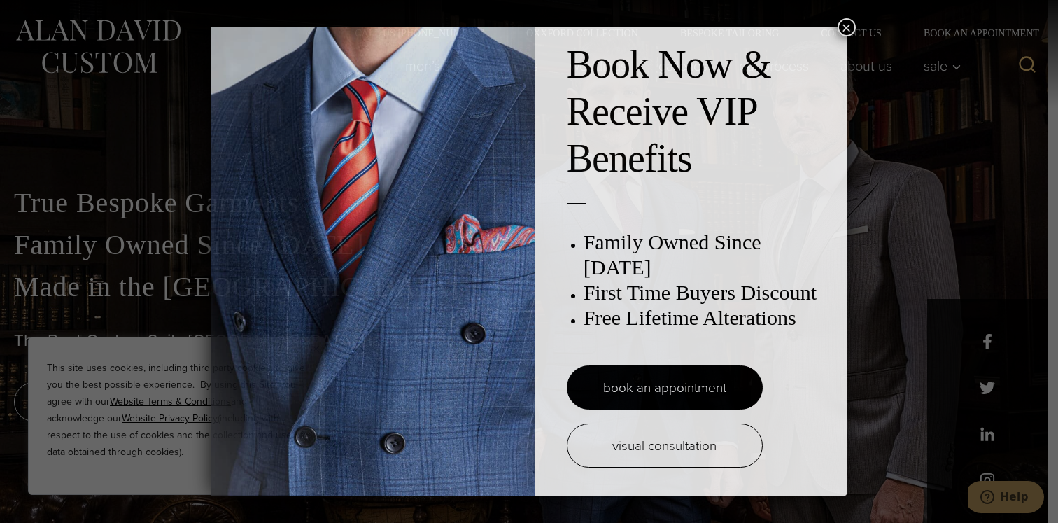  I want to click on a: visual consultation, so click(665, 445).